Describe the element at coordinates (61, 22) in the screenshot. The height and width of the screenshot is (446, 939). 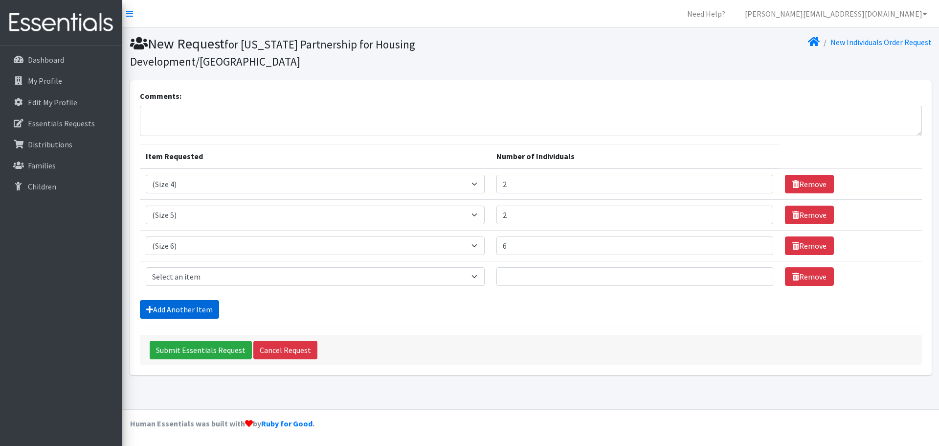
I see `img: HumanEssentials` at that location.